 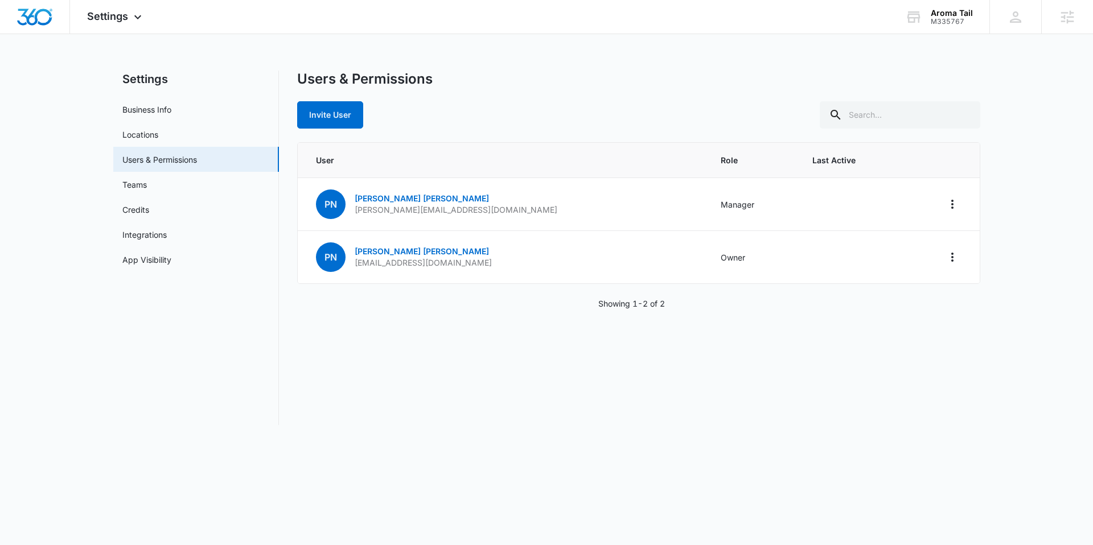 What do you see at coordinates (330, 114) in the screenshot?
I see `a: Invite User` at bounding box center [330, 114].